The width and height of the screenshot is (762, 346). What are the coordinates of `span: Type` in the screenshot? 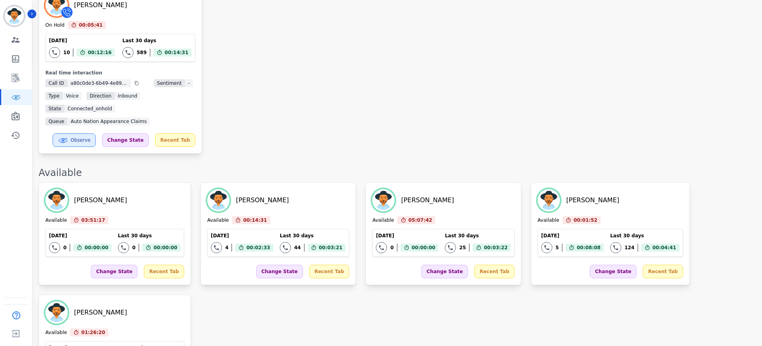 It's located at (54, 96).